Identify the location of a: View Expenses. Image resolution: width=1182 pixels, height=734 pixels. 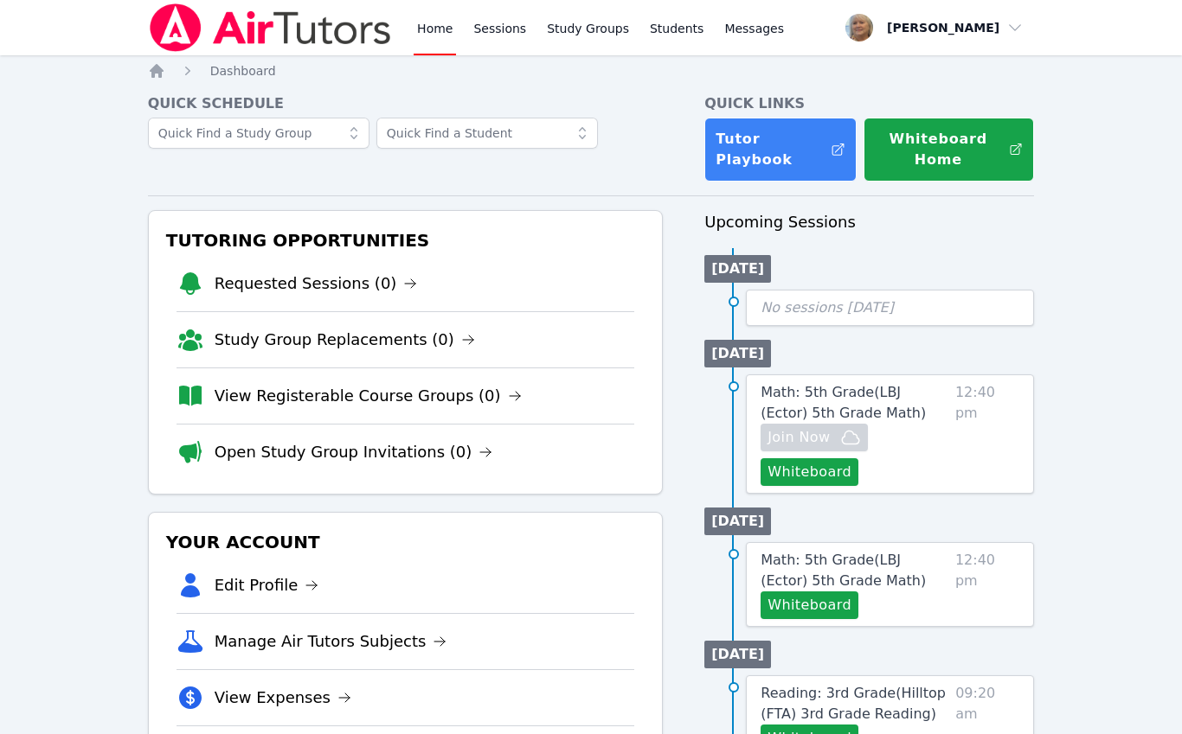
(283, 698).